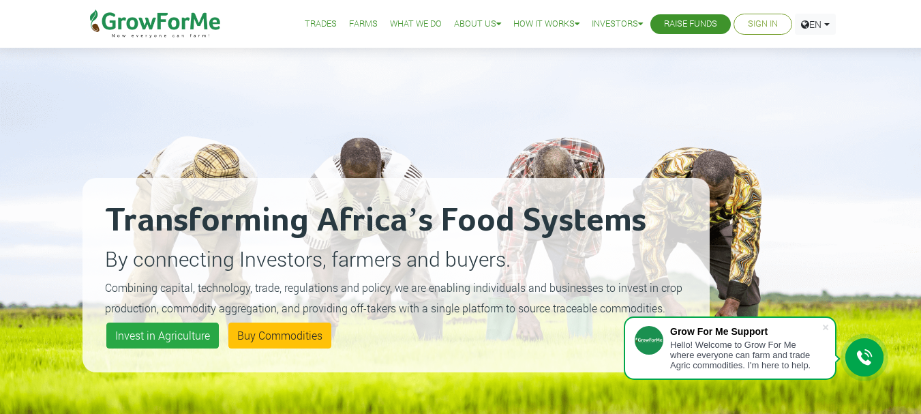  Describe the element at coordinates (546, 24) in the screenshot. I see `a: How it Works` at that location.